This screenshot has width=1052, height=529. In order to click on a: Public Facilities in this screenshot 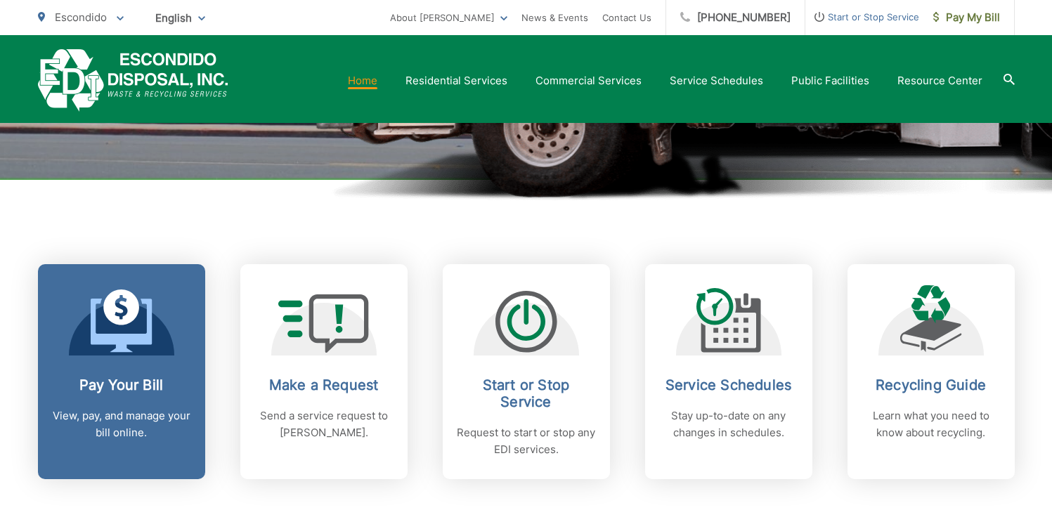, I will do `click(830, 81)`.